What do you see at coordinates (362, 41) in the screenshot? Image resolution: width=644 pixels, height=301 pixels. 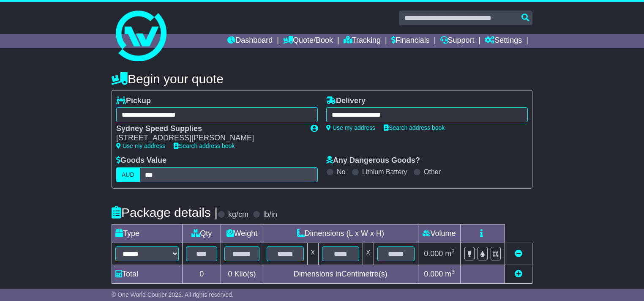 I see `a: Tracking` at bounding box center [362, 41].